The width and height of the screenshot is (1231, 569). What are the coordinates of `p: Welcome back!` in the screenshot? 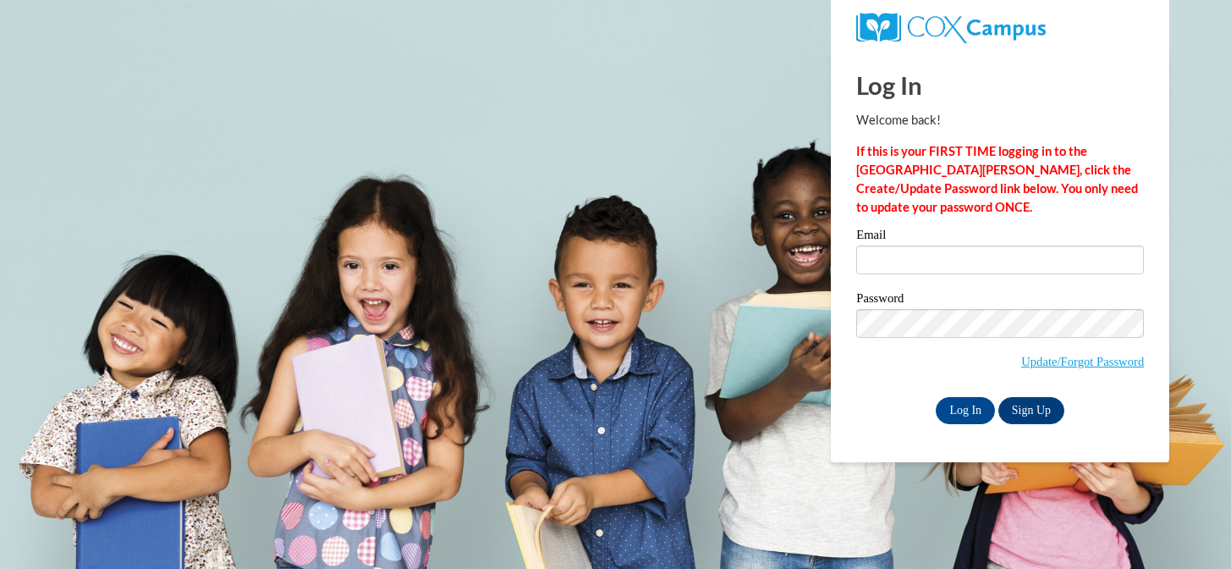 It's located at (1000, 120).